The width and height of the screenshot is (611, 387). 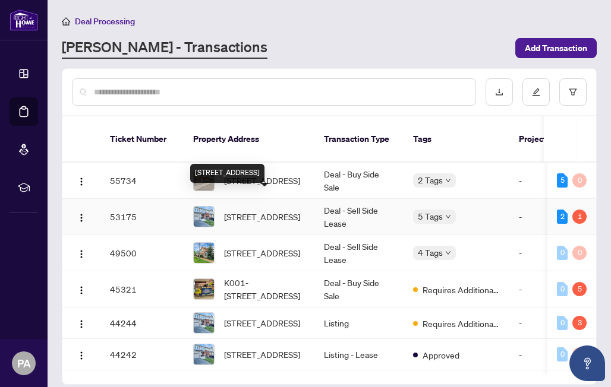 What do you see at coordinates (573, 92) in the screenshot?
I see `button: filter` at bounding box center [573, 92].